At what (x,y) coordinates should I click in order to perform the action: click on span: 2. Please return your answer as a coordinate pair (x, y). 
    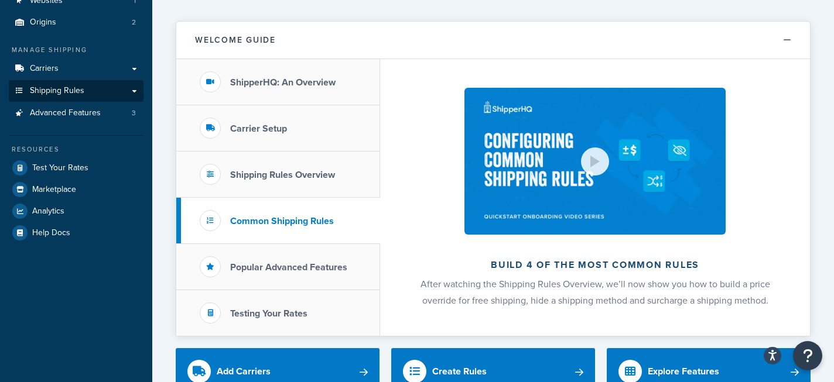
    Looking at the image, I should click on (134, 22).